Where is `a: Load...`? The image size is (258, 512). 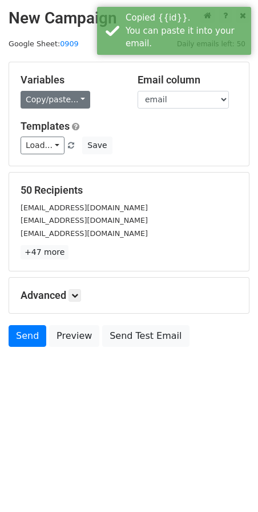 a: Load... is located at coordinates (42, 145).